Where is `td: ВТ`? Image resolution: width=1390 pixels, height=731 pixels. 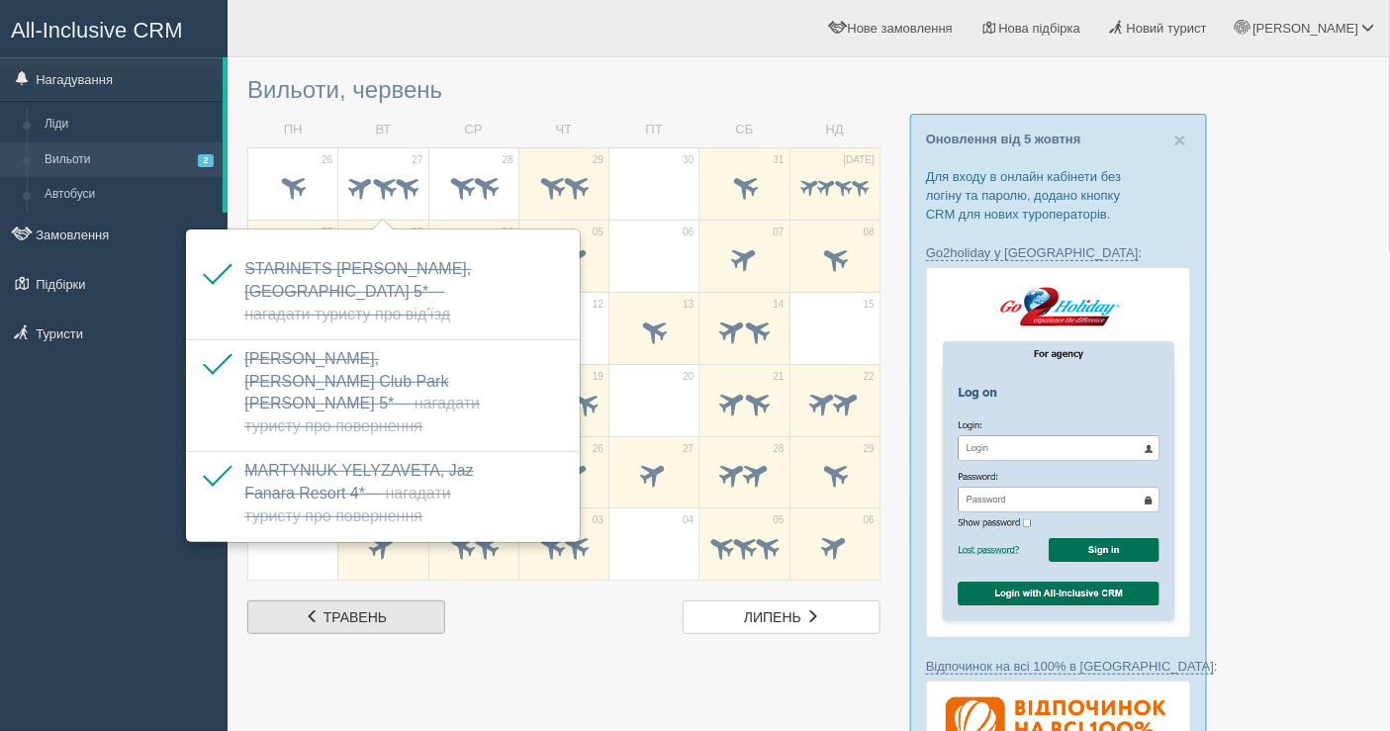
td: ВТ is located at coordinates (383, 130).